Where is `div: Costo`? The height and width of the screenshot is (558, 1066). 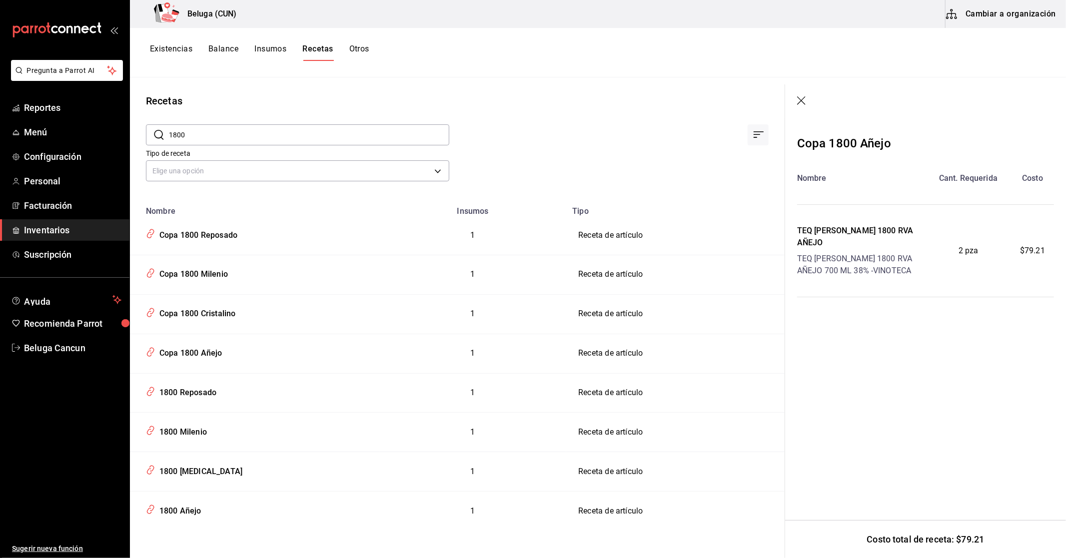
div: Costo is located at coordinates (1032, 178).